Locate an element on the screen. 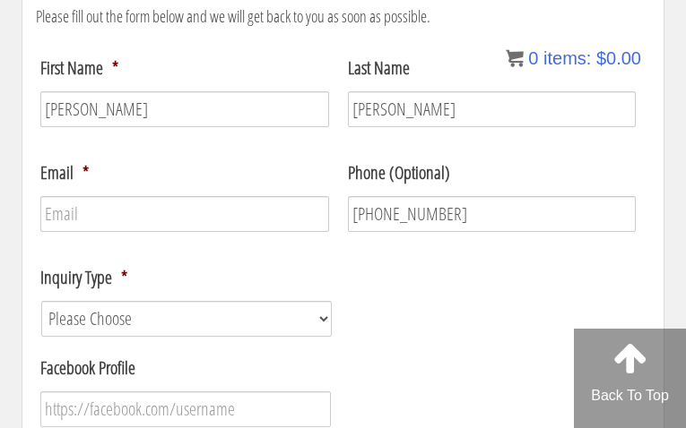 This screenshot has height=428, width=686. input: https://facebook.com/username is located at coordinates (186, 410).